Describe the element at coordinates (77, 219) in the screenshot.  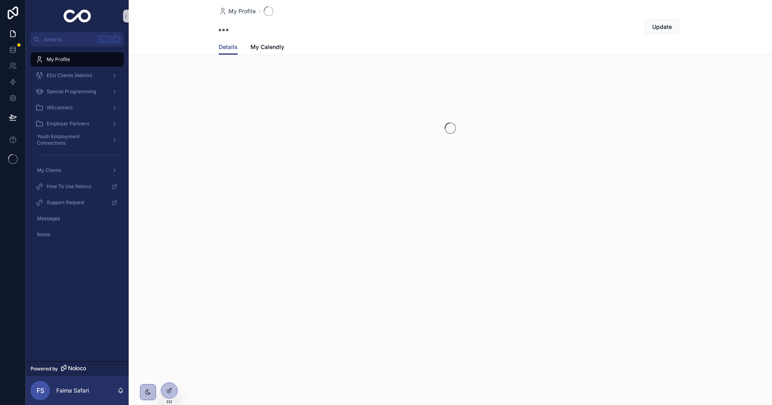
I see `a: Messages` at that location.